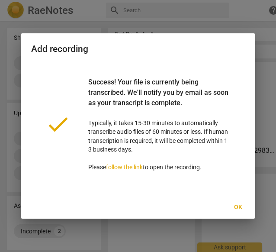 The image size is (276, 252). I want to click on a: follow the link, so click(124, 167).